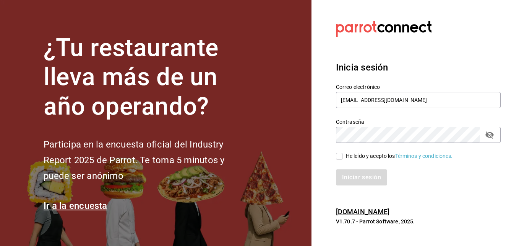 Image resolution: width=519 pixels, height=246 pixels. I want to click on div: He leído y acepto los, so click(400, 156).